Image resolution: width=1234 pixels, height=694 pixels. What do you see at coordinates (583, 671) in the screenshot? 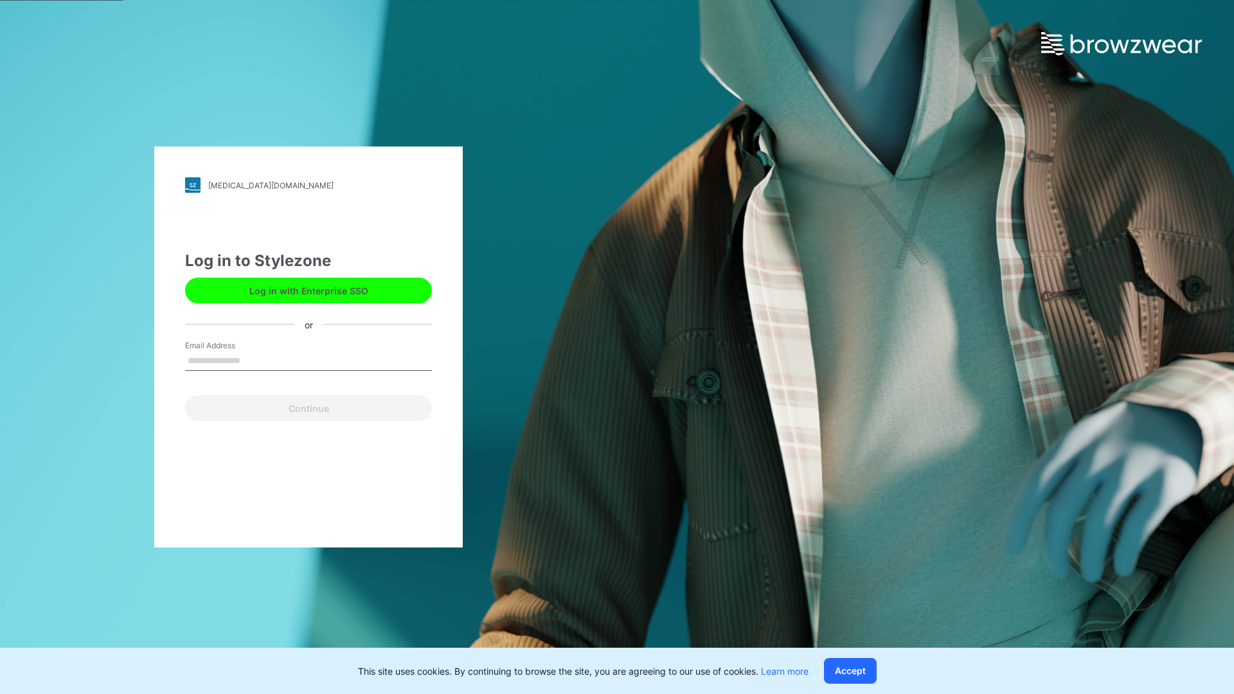
I see `p: This site uses cookies. By continuing to browse the site, you are agreeing to our use of cookies.` at bounding box center [583, 671].